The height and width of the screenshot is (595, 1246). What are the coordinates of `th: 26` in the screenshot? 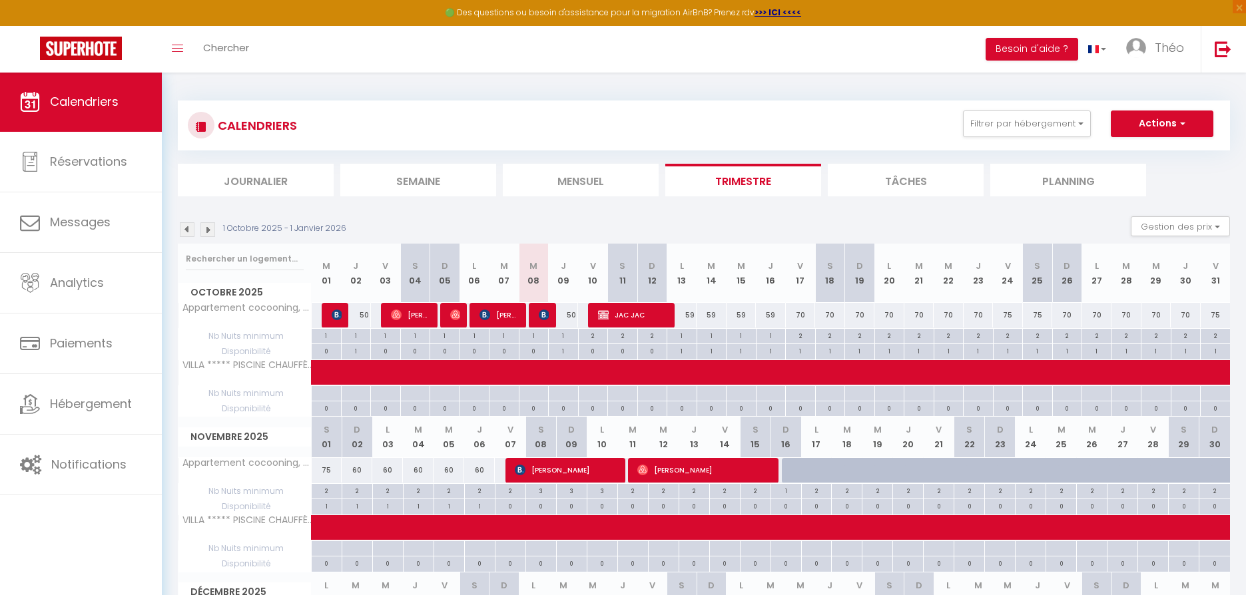 It's located at (1067, 273).